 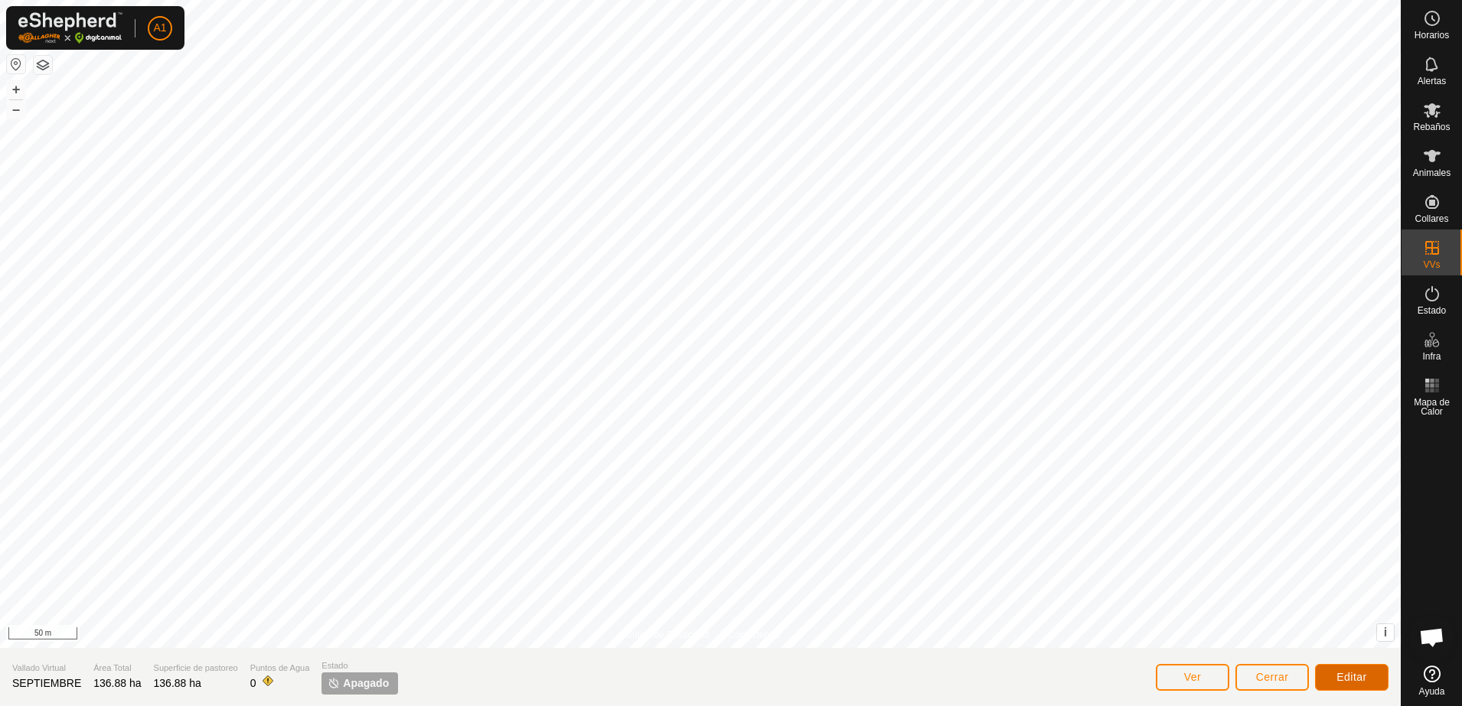 I want to click on span: Alertas, so click(x=1431, y=81).